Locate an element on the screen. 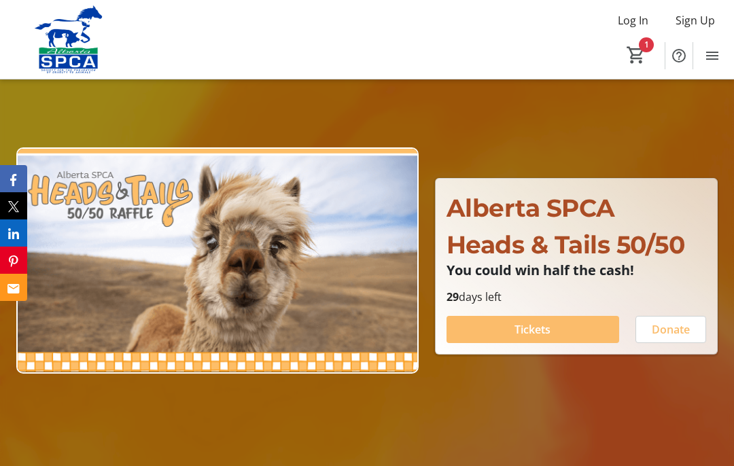  span: Sign Up is located at coordinates (695, 20).